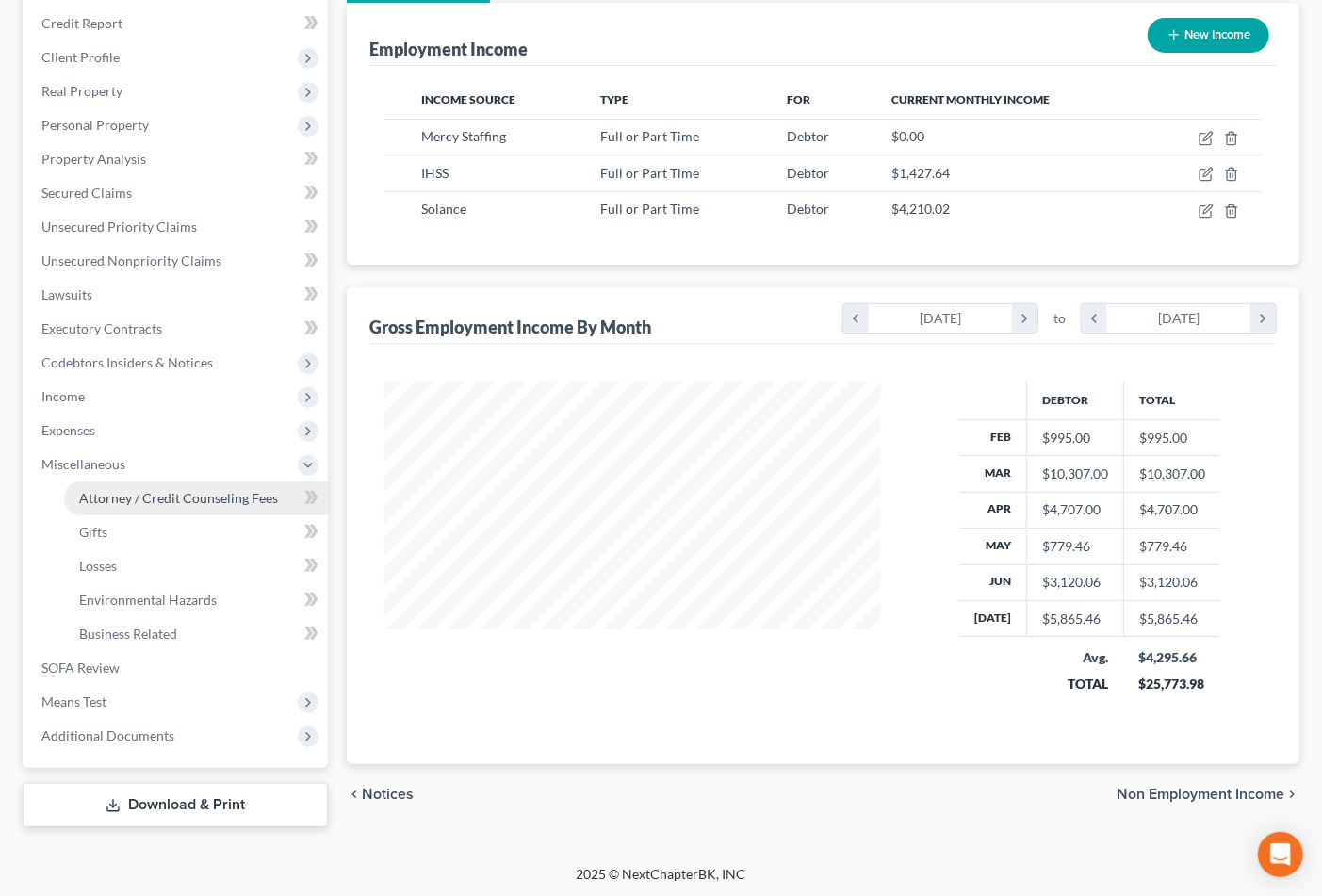 Image resolution: width=1322 pixels, height=896 pixels. Describe the element at coordinates (1201, 794) in the screenshot. I see `span: Non Employment Income` at that location.